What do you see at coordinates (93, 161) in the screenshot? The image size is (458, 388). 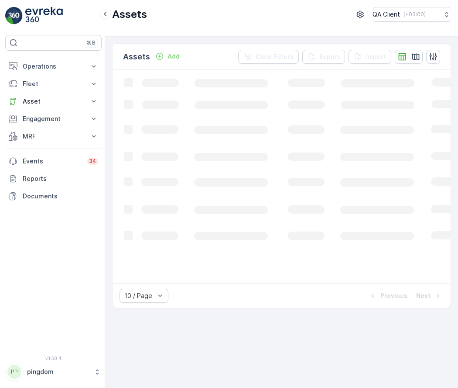 I see `p: 34` at bounding box center [93, 161].